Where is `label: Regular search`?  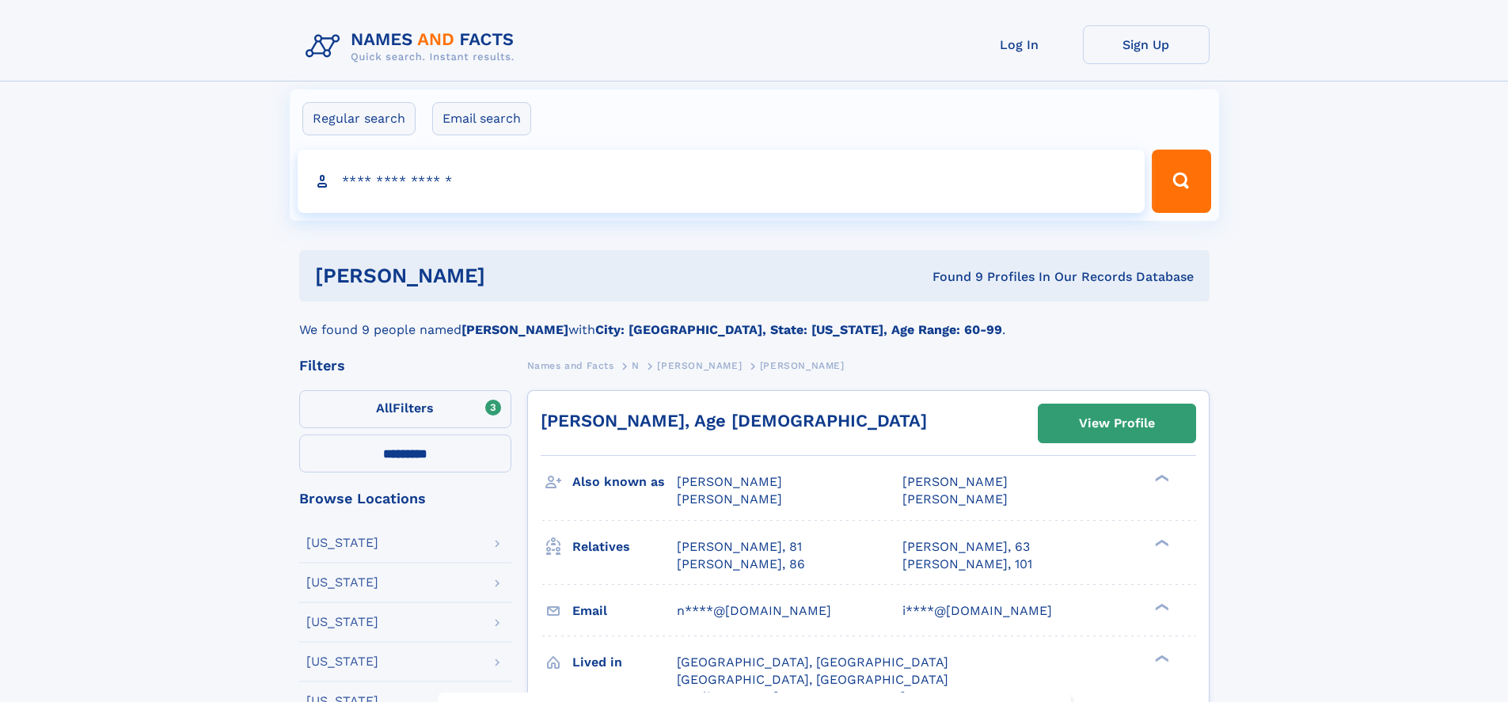
label: Regular search is located at coordinates (358, 119).